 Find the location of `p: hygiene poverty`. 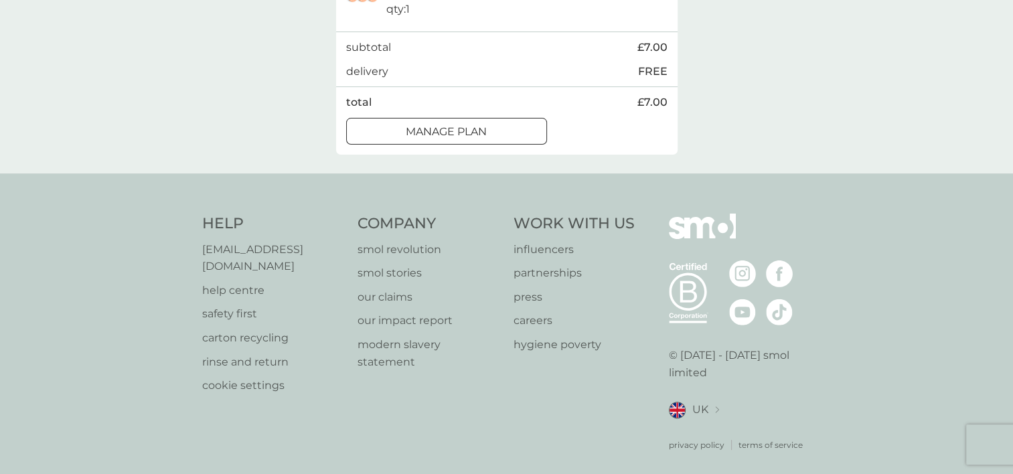

p: hygiene poverty is located at coordinates (574, 345).